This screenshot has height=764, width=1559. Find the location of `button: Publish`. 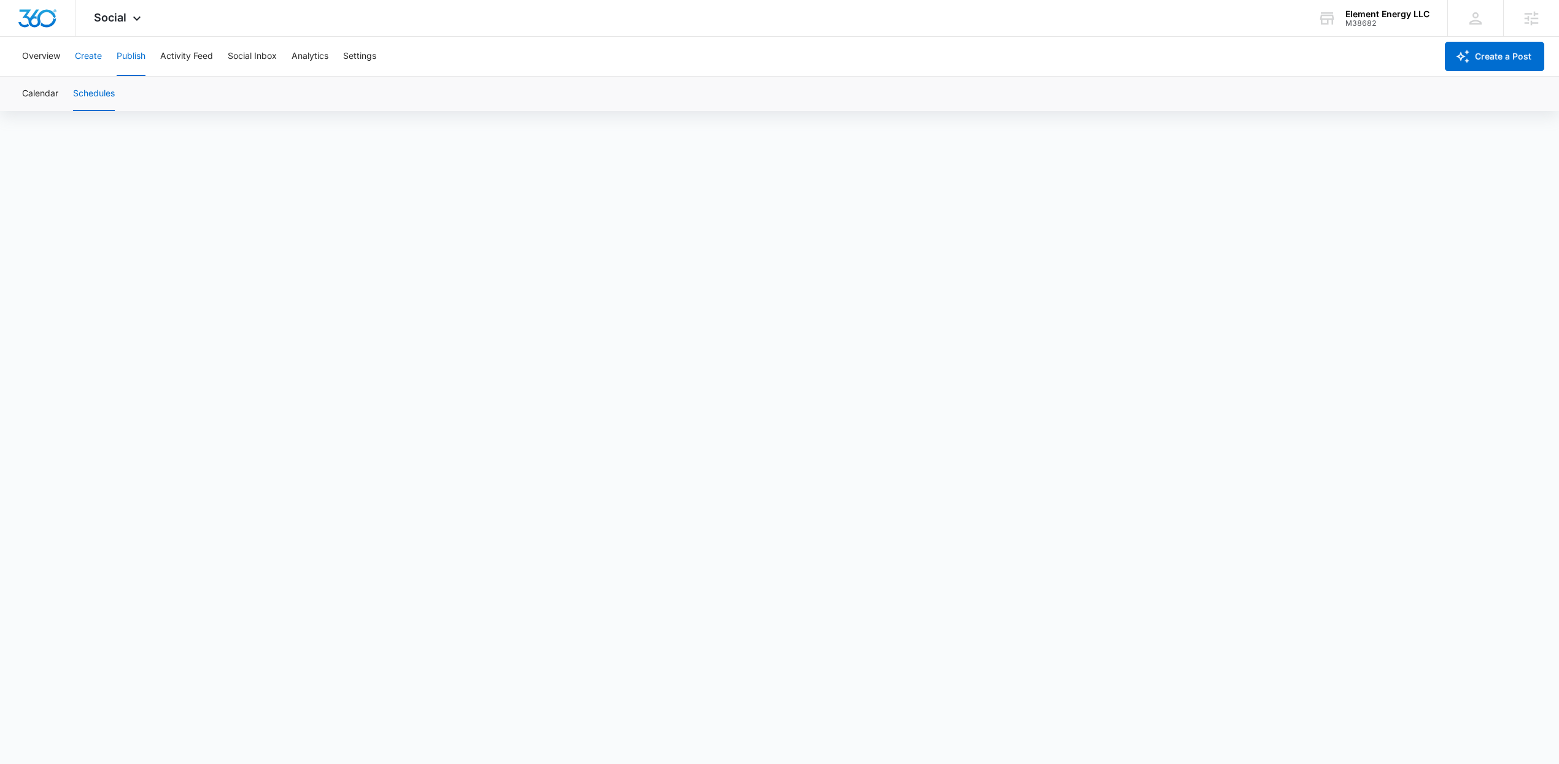

button: Publish is located at coordinates (131, 56).